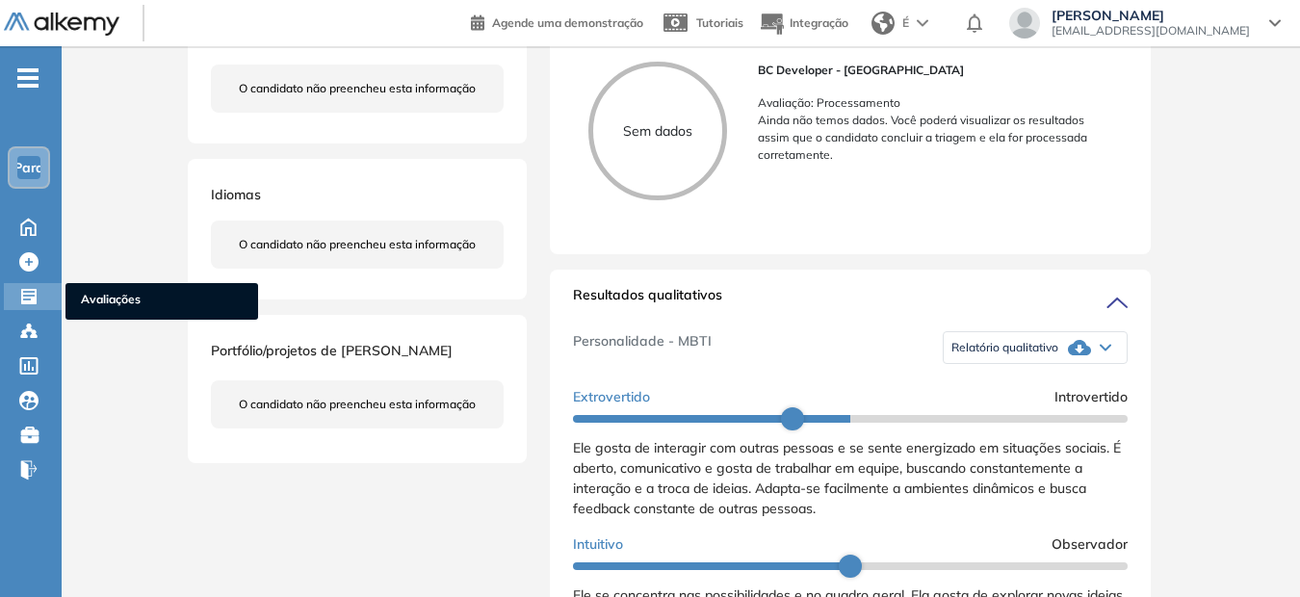  Describe the element at coordinates (1089, 544) in the screenshot. I see `span: Observador` at that location.